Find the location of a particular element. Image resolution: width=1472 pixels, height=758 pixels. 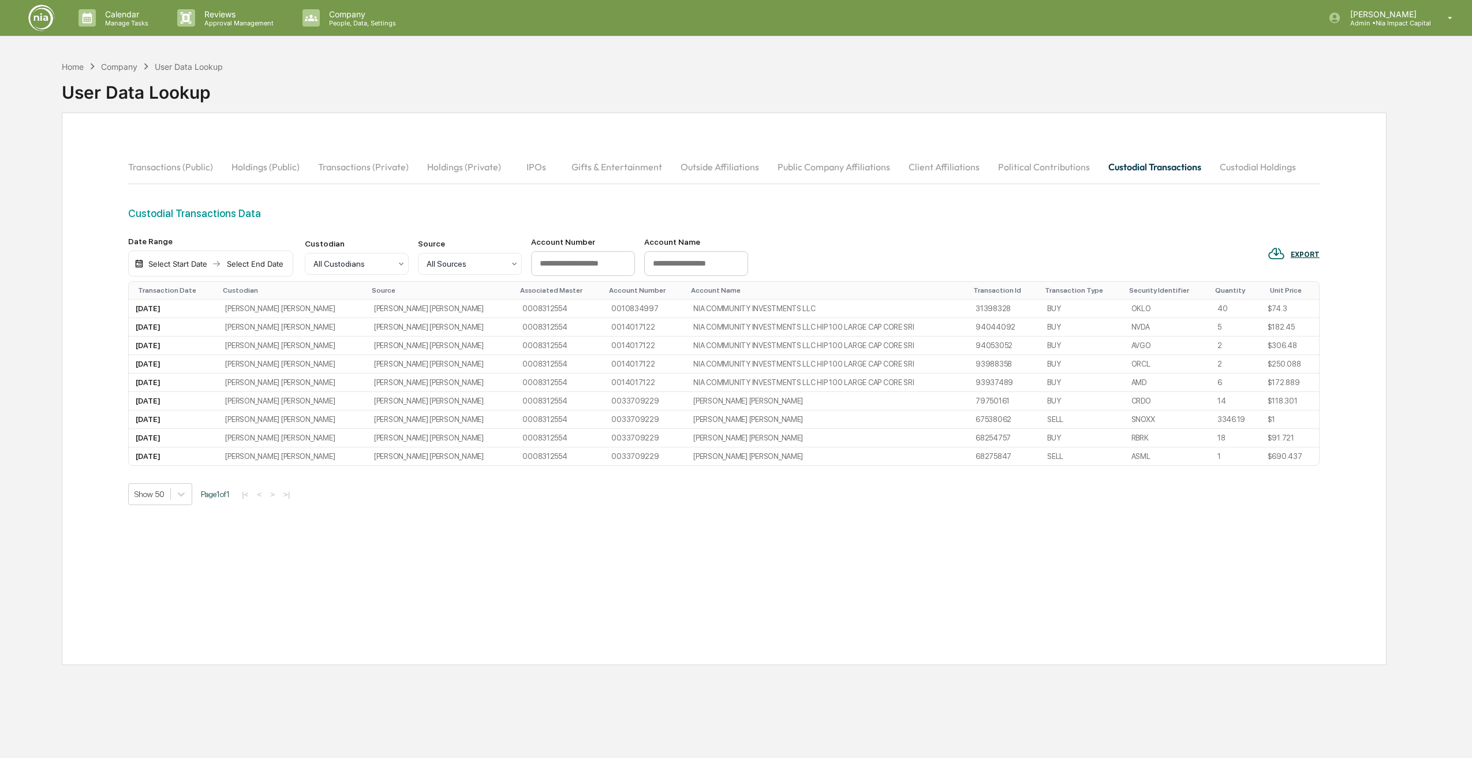

td: NVDA is located at coordinates (1167, 327).